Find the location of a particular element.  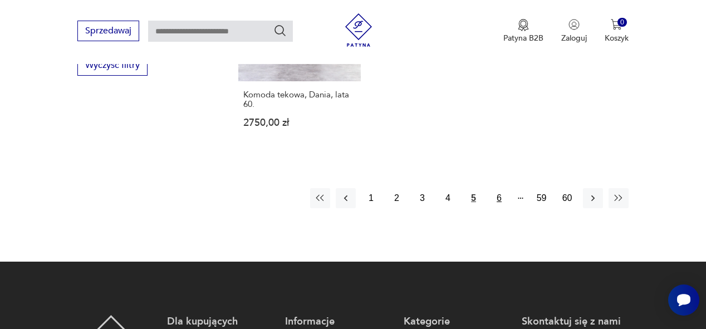

p: Informacje is located at coordinates (339, 322).